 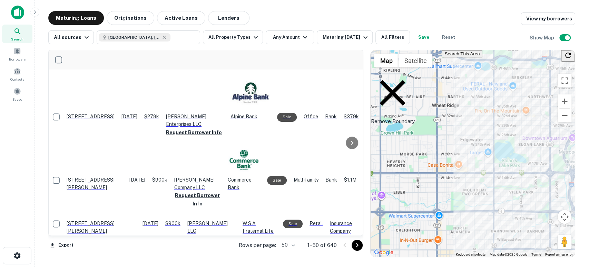 What do you see at coordinates (568, 56) in the screenshot?
I see `button: Reload search area` at bounding box center [568, 56].